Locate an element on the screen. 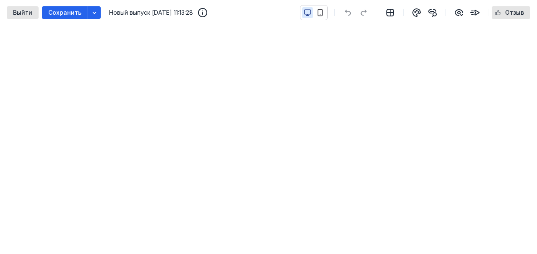 This screenshot has height=254, width=537. span: Выйти is located at coordinates (23, 13).